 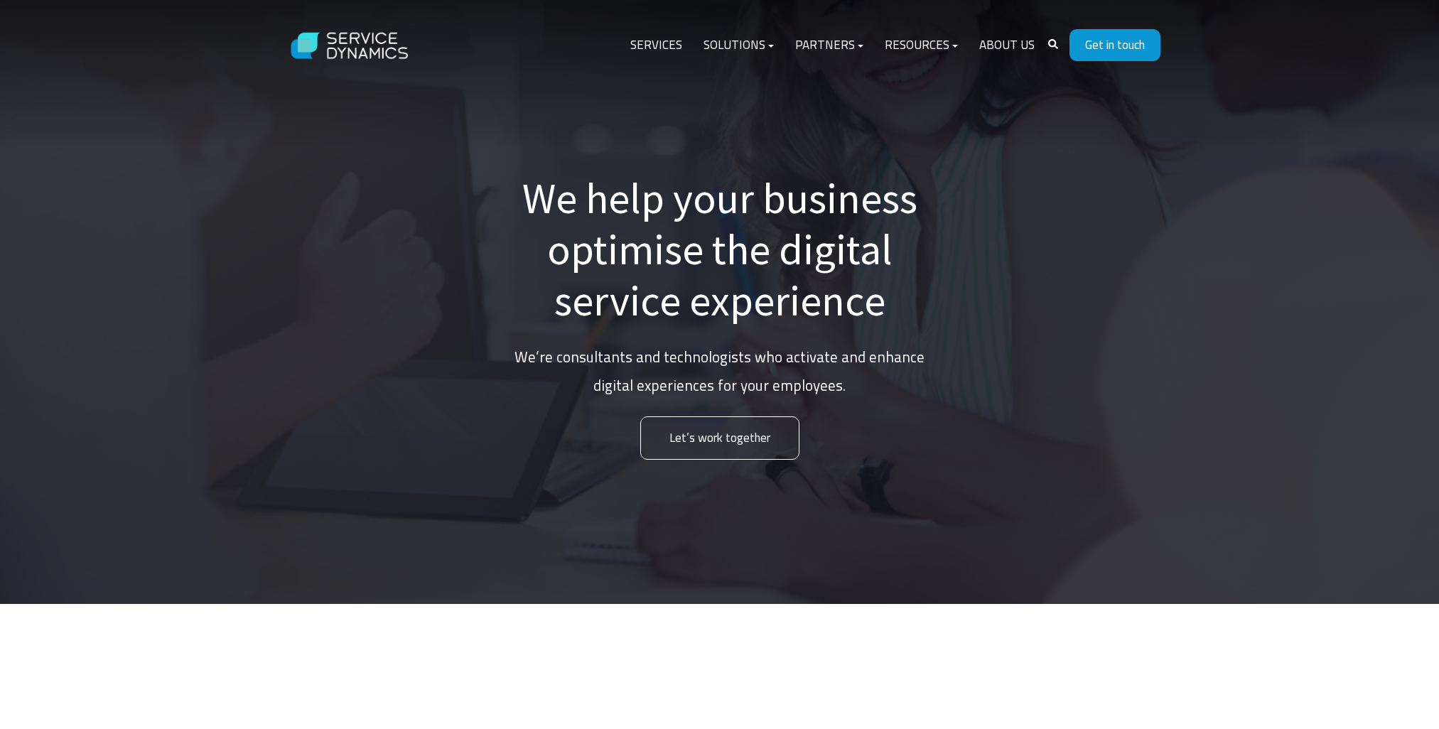 What do you see at coordinates (1007, 45) in the screenshot?
I see `a: About Us` at bounding box center [1007, 45].